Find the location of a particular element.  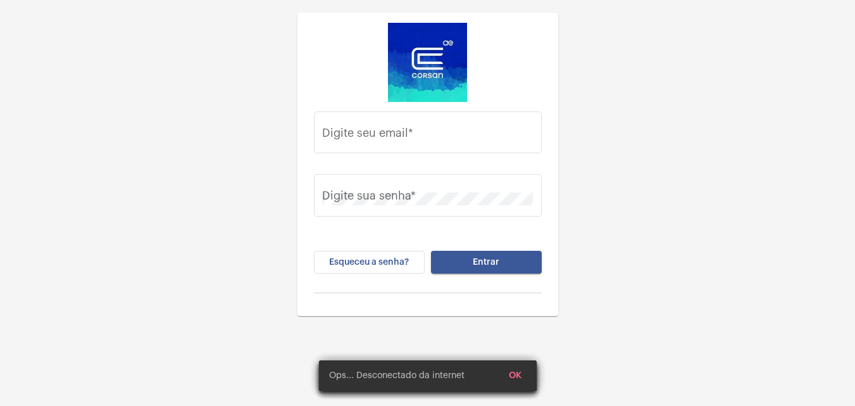

input: Digite seu email is located at coordinates (427, 135).